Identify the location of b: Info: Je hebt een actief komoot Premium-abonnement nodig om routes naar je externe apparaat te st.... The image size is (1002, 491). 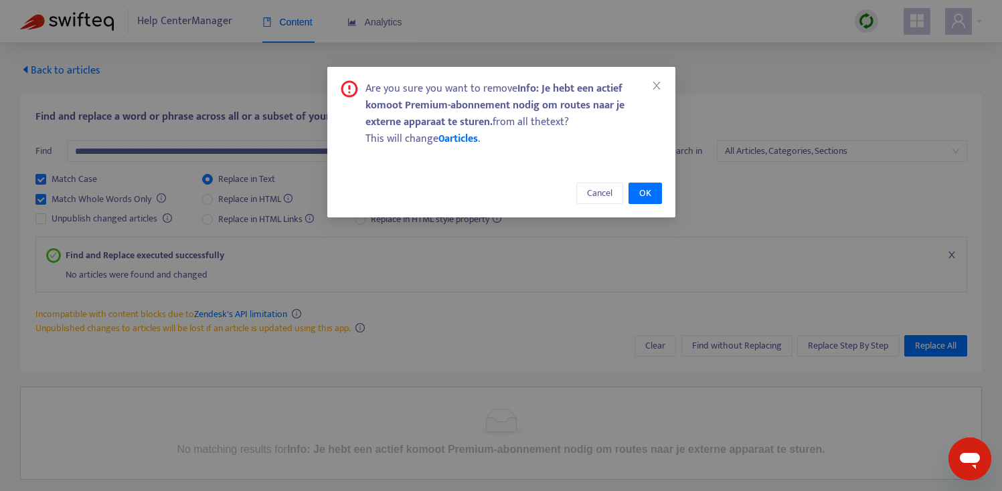
(495, 105).